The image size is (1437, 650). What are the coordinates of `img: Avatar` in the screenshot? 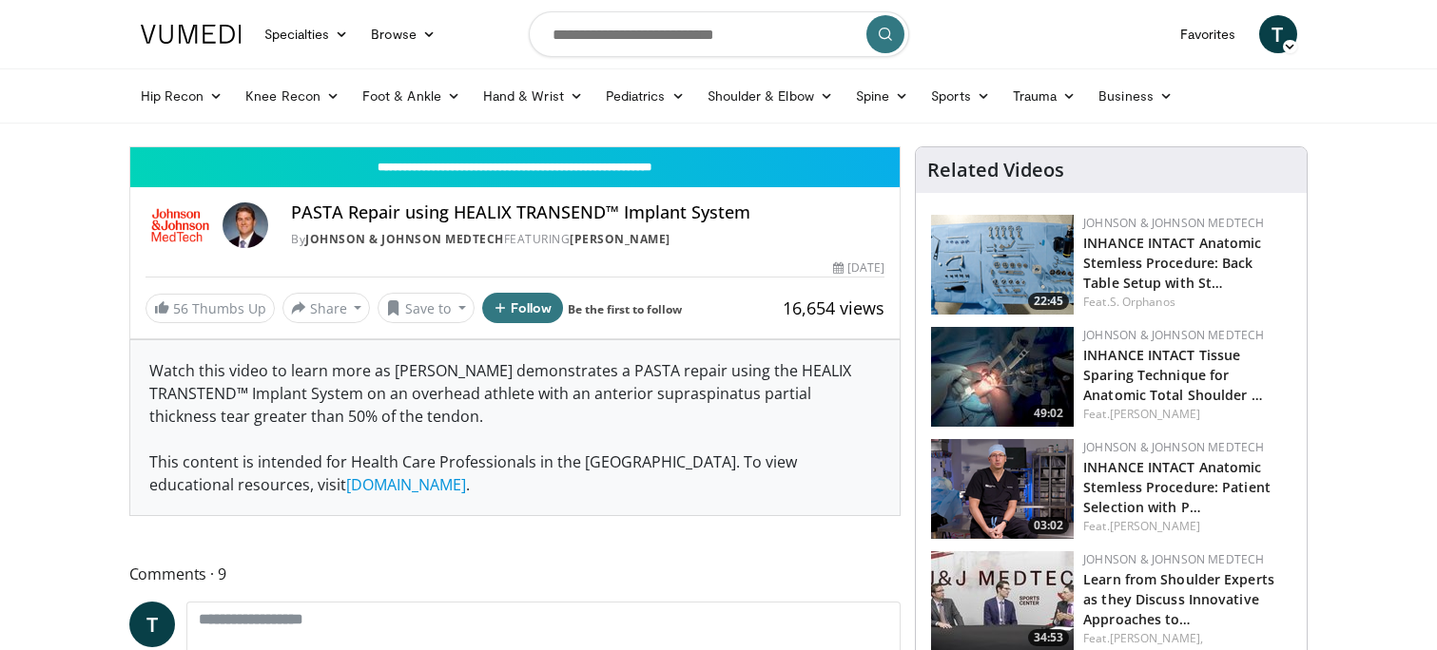 It's located at (245, 225).